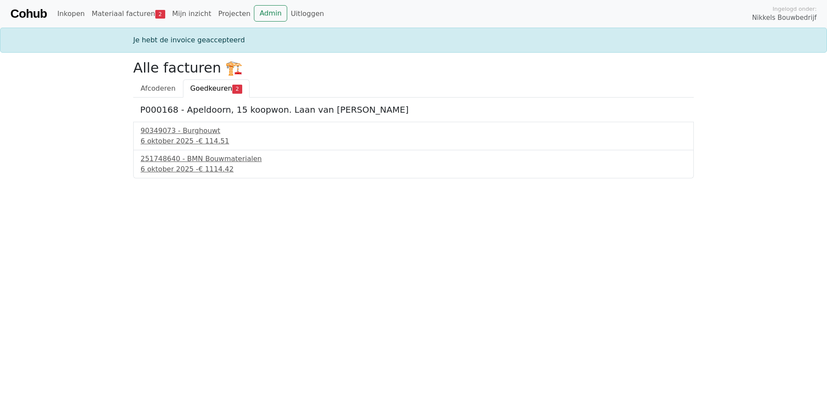 The height and width of the screenshot is (399, 827). What do you see at coordinates (158, 89) in the screenshot?
I see `a: Afcoderen` at bounding box center [158, 89].